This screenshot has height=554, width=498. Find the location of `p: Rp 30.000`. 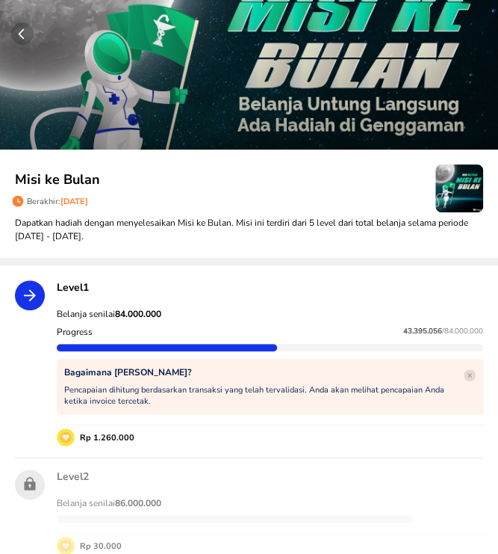

p: Rp 30.000 is located at coordinates (98, 545).